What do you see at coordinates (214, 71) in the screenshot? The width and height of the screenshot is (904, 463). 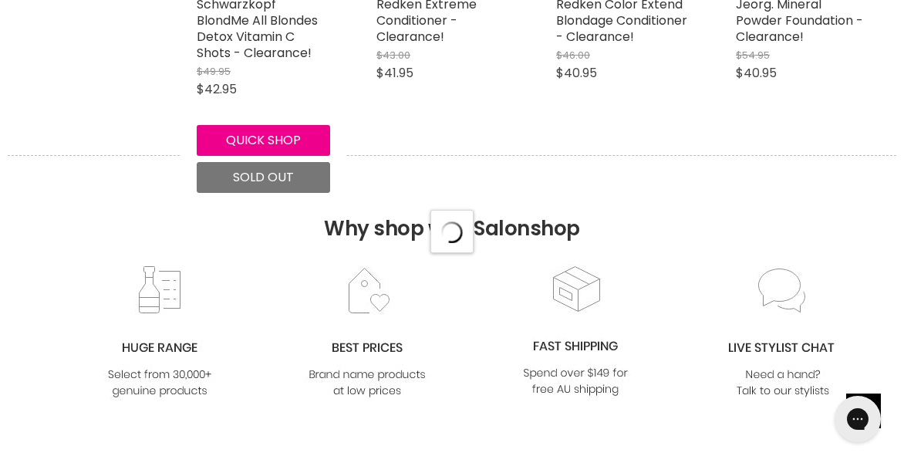 I see `span: $49.95` at bounding box center [214, 71].